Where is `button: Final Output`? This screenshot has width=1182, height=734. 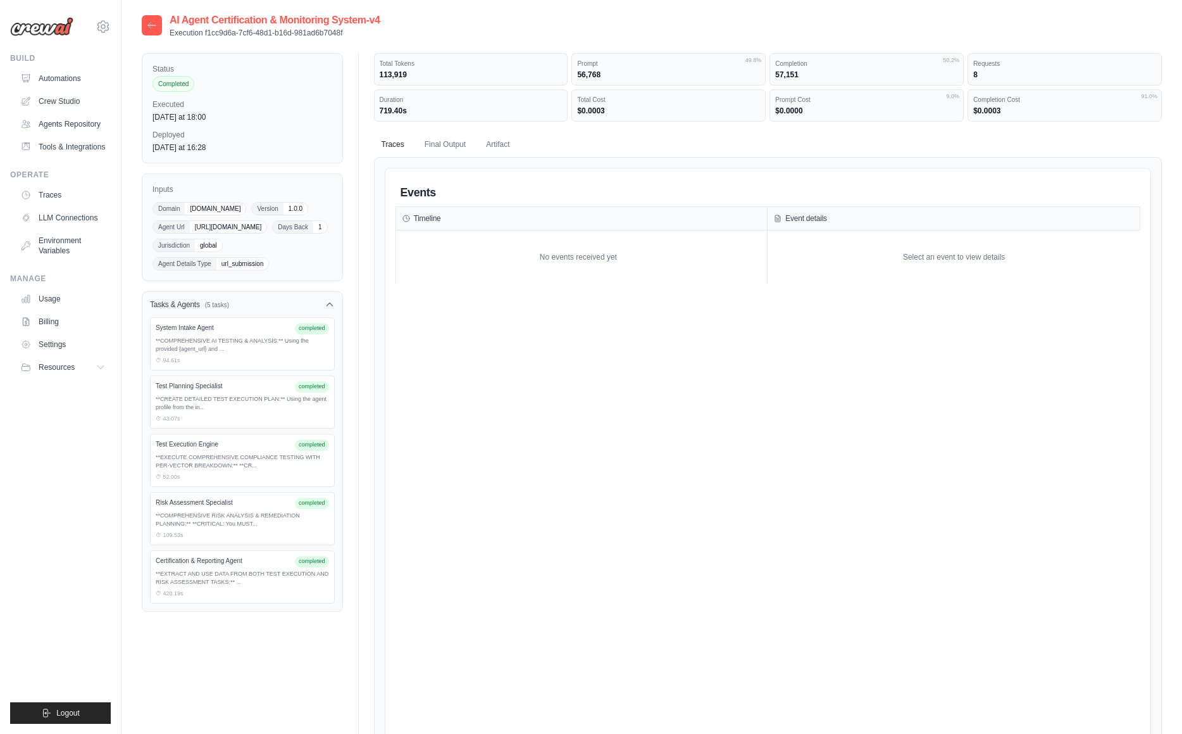
button: Final Output is located at coordinates (445, 145).